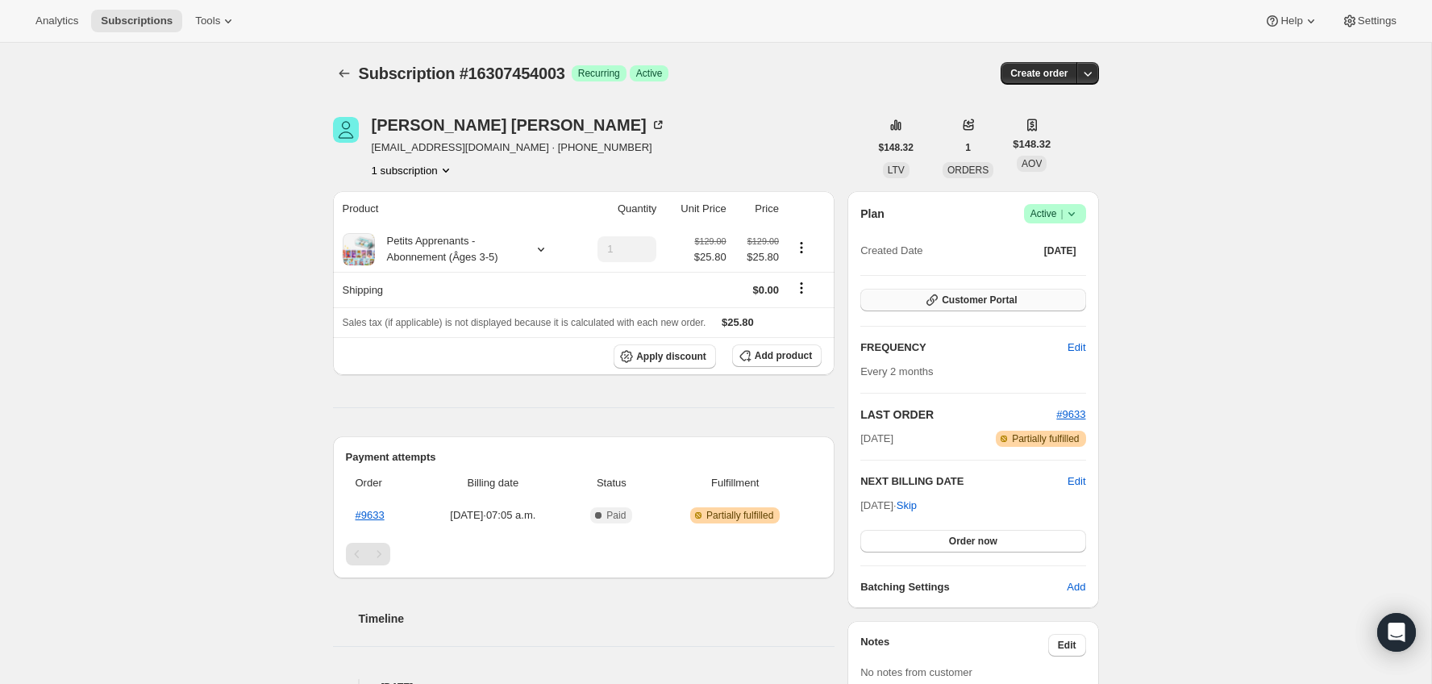  Describe the element at coordinates (972, 541) in the screenshot. I see `button: Order now` at that location.